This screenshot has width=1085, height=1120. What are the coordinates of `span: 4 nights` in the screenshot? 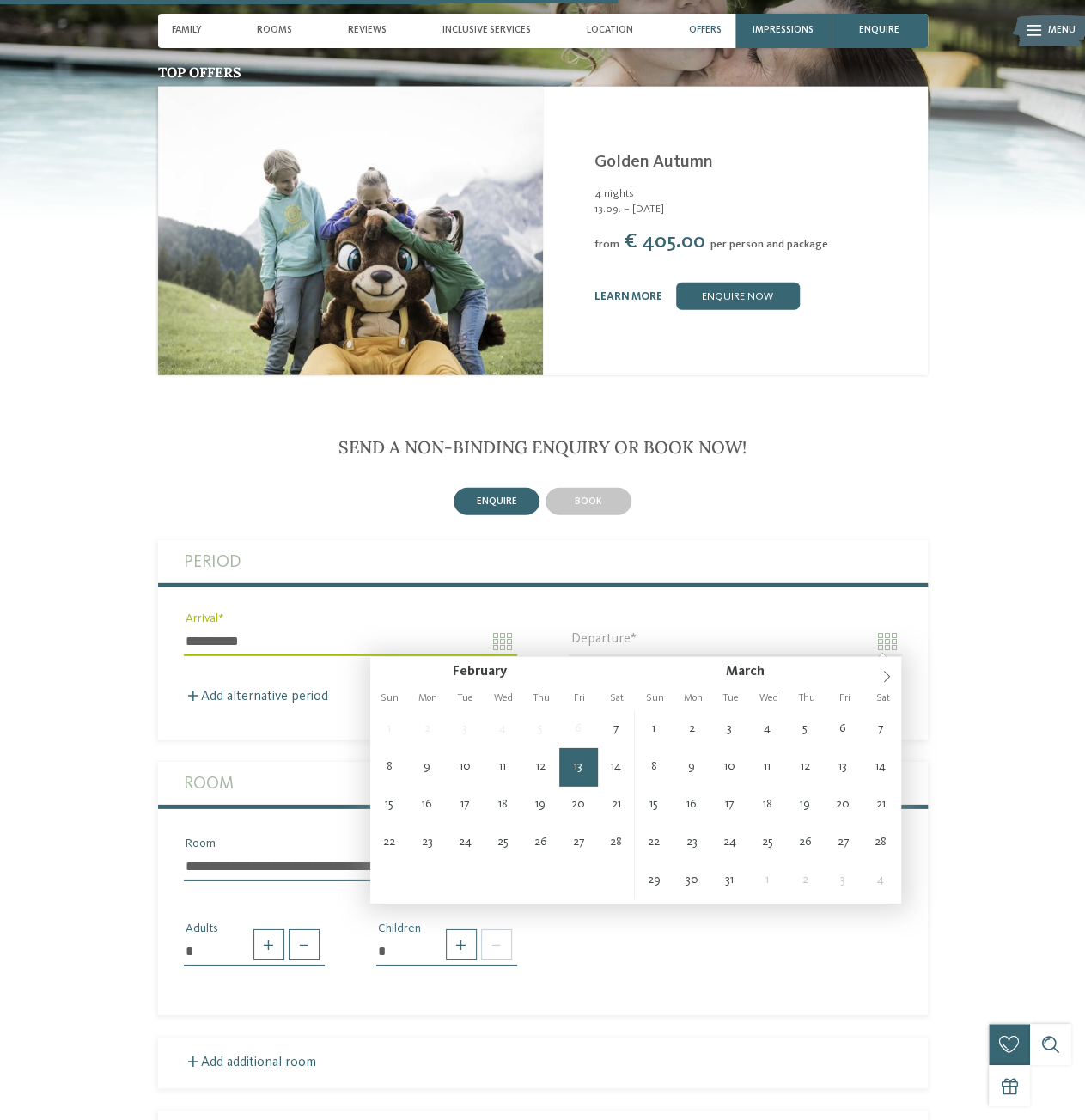 It's located at (614, 193).